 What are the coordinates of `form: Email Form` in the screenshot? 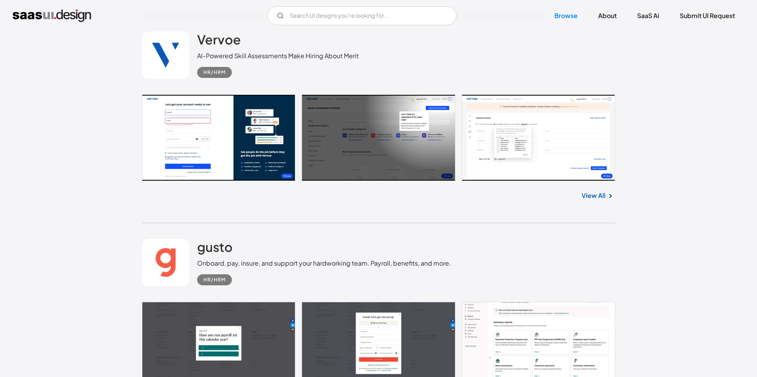 It's located at (362, 16).